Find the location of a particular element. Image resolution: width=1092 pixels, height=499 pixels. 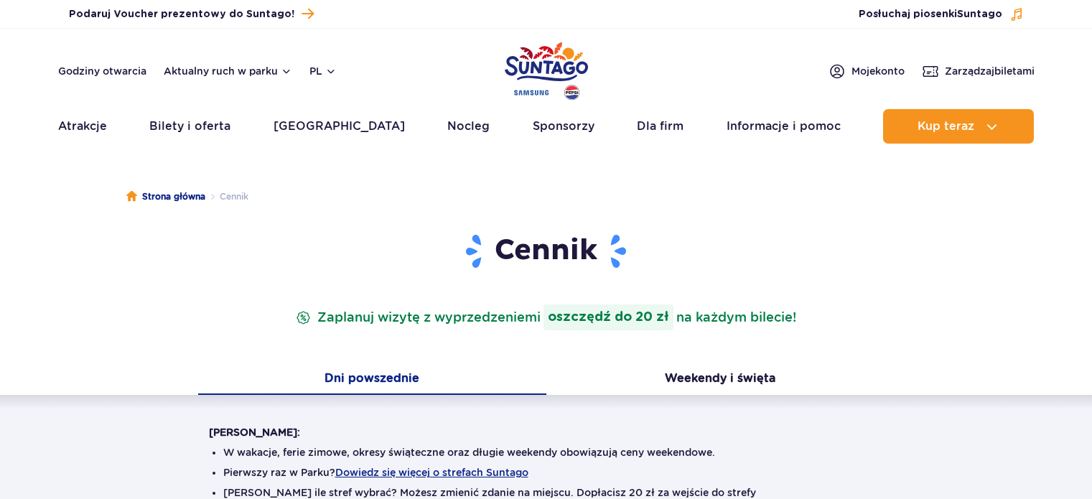

a: Mojekonto is located at coordinates (866, 71).